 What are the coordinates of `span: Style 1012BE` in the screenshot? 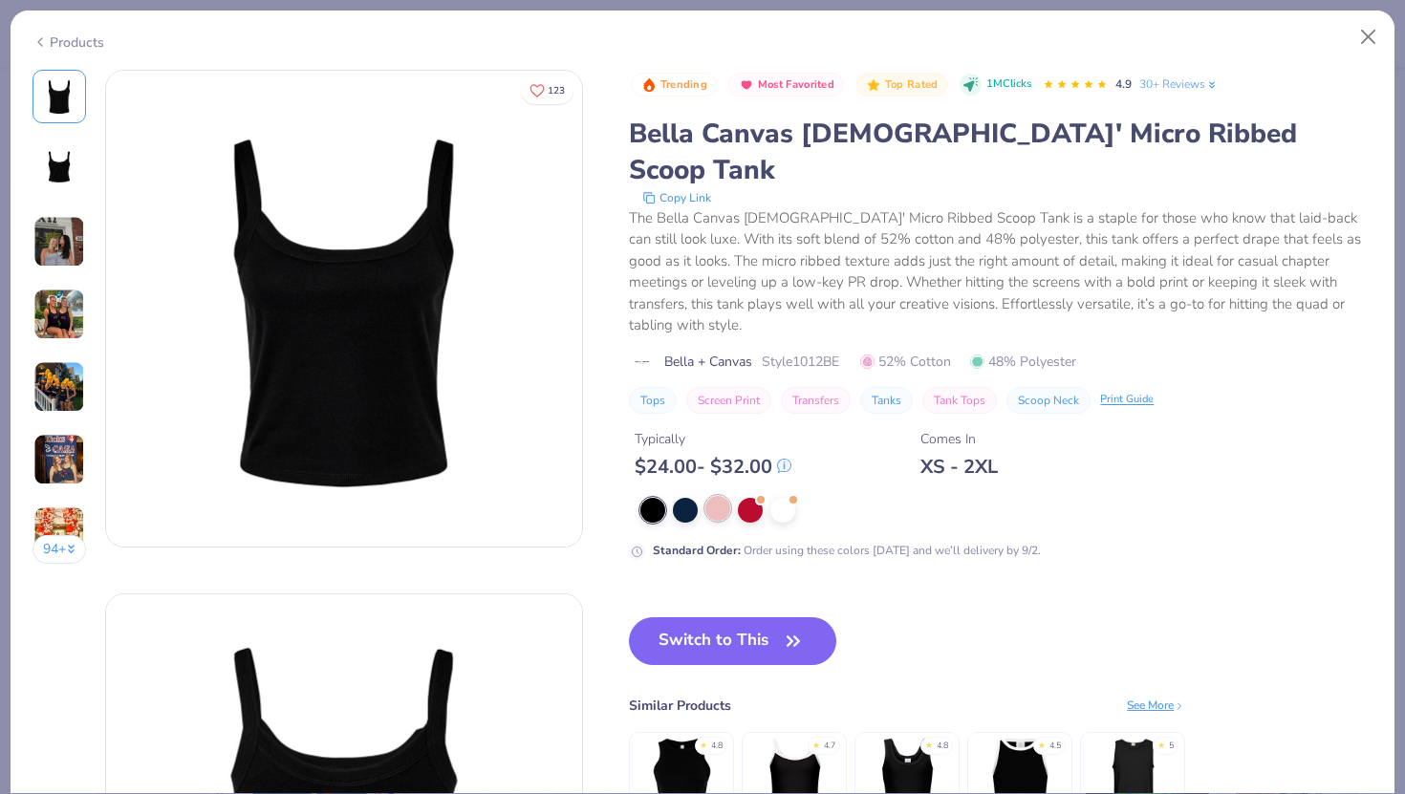 It's located at (800, 361).